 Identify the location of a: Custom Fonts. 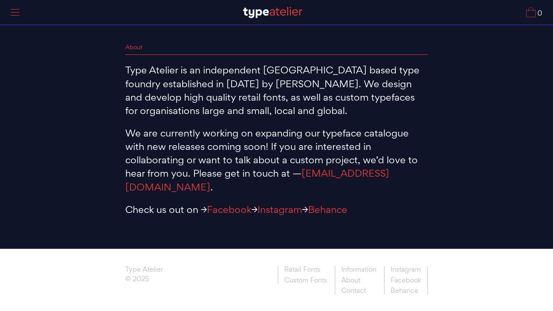
(305, 279).